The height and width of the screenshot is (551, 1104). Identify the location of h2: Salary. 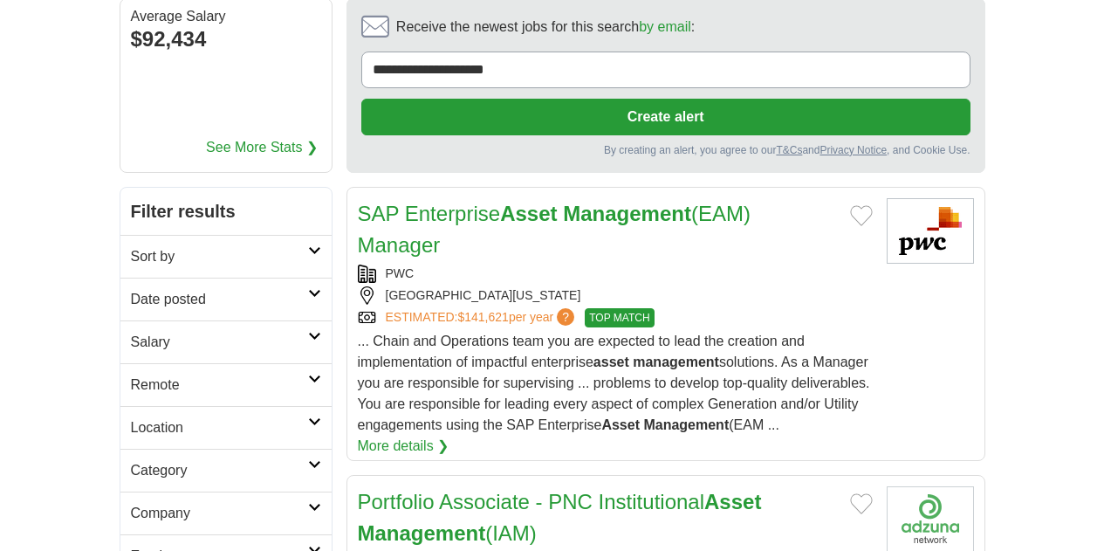
(219, 342).